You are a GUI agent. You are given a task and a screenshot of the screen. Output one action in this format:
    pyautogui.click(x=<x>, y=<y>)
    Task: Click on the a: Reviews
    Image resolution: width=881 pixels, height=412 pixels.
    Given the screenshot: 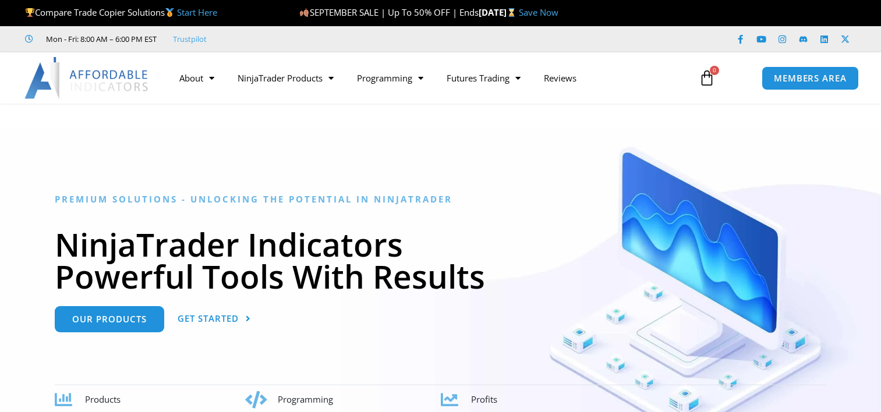 What is the action you would take?
    pyautogui.click(x=560, y=78)
    